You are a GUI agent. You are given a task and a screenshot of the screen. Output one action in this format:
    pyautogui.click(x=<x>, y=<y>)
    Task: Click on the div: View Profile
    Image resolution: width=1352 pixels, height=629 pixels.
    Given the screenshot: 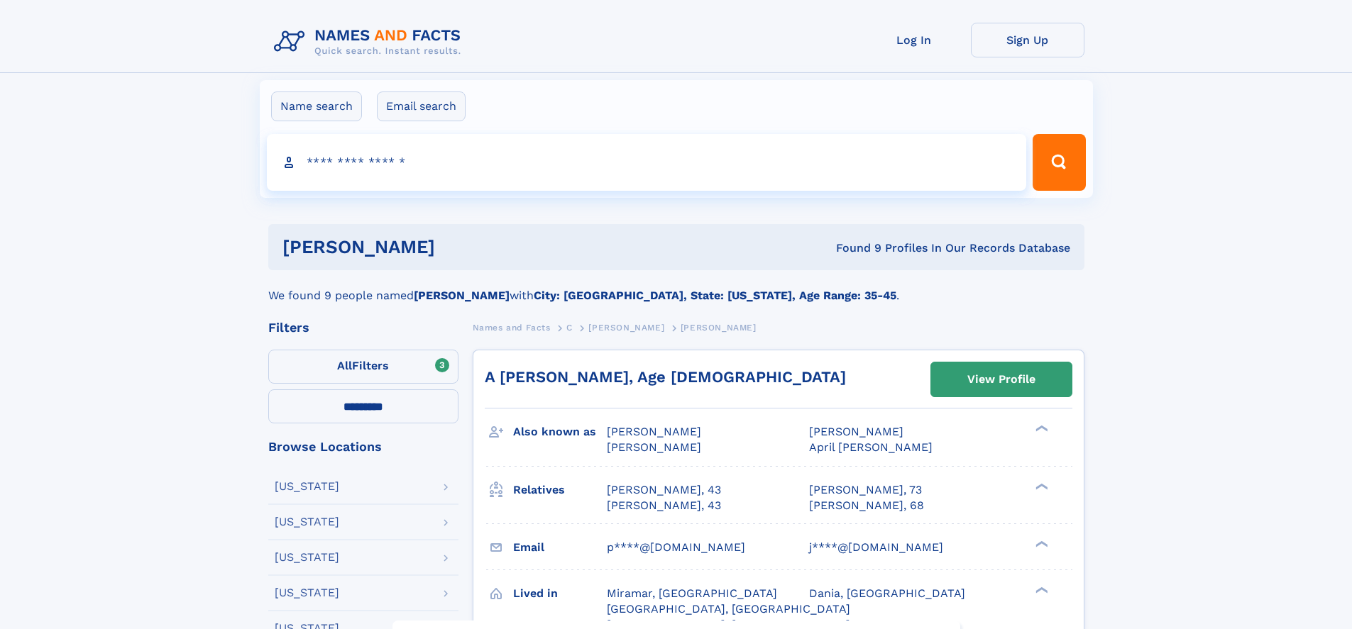 What is the action you would take?
    pyautogui.click(x=1001, y=380)
    